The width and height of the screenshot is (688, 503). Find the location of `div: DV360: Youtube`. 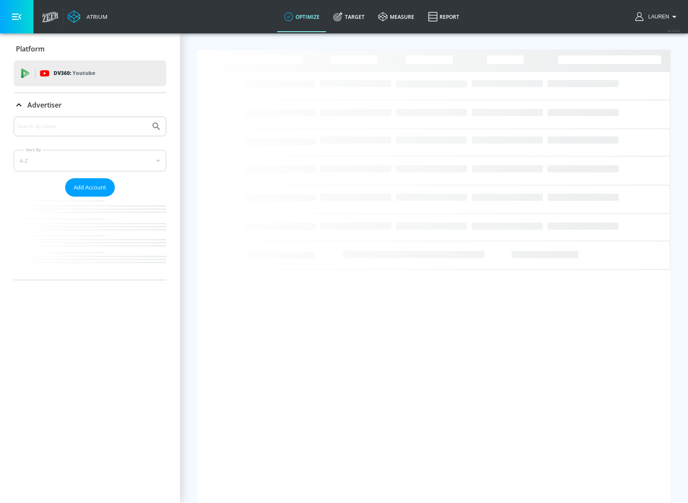

div: DV360: Youtube is located at coordinates (90, 73).